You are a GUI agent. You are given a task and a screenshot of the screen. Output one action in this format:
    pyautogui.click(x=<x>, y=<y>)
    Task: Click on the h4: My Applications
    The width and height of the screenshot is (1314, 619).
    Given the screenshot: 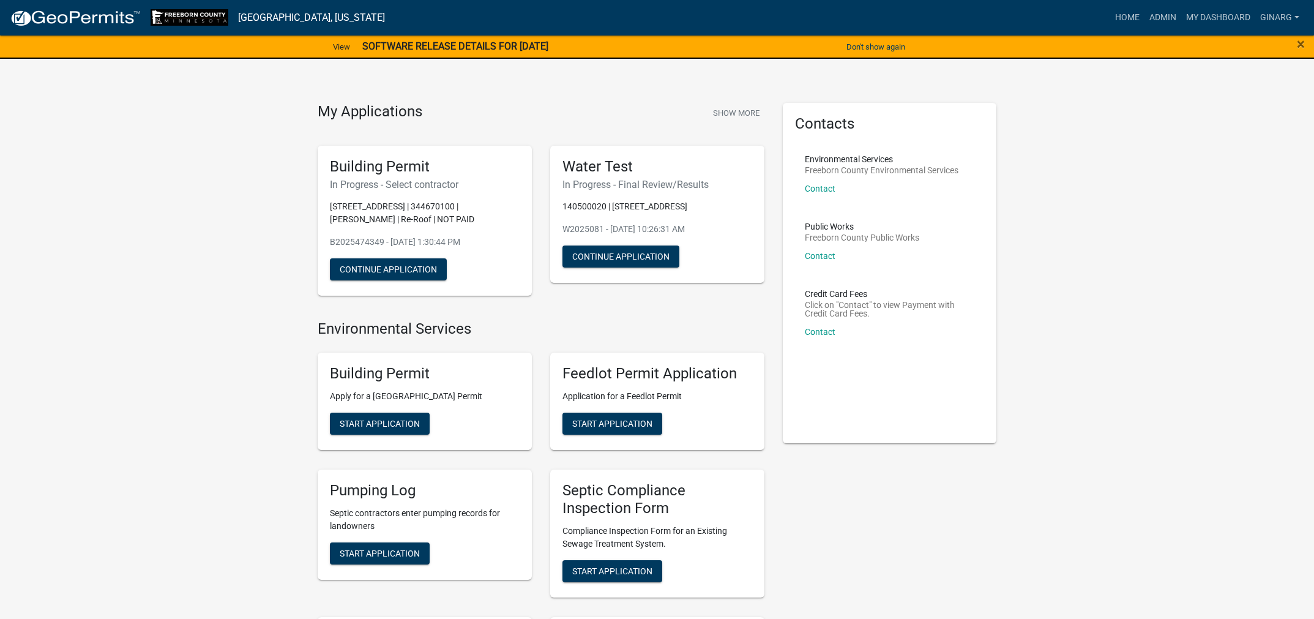 What is the action you would take?
    pyautogui.click(x=370, y=112)
    